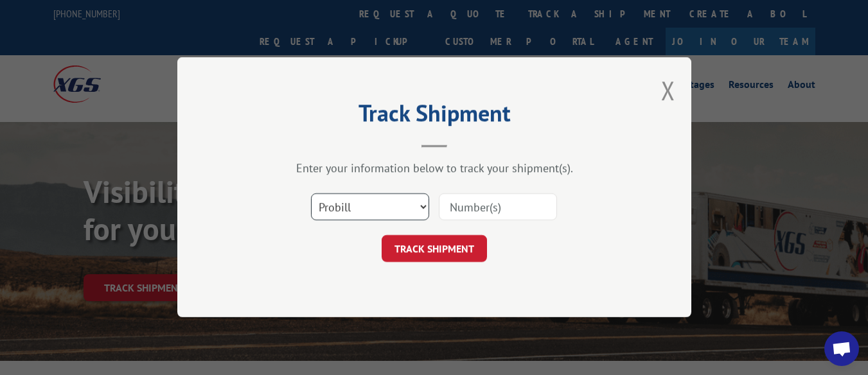 The image size is (868, 375). Describe the element at coordinates (498, 208) in the screenshot. I see `input: Number(s)` at that location.